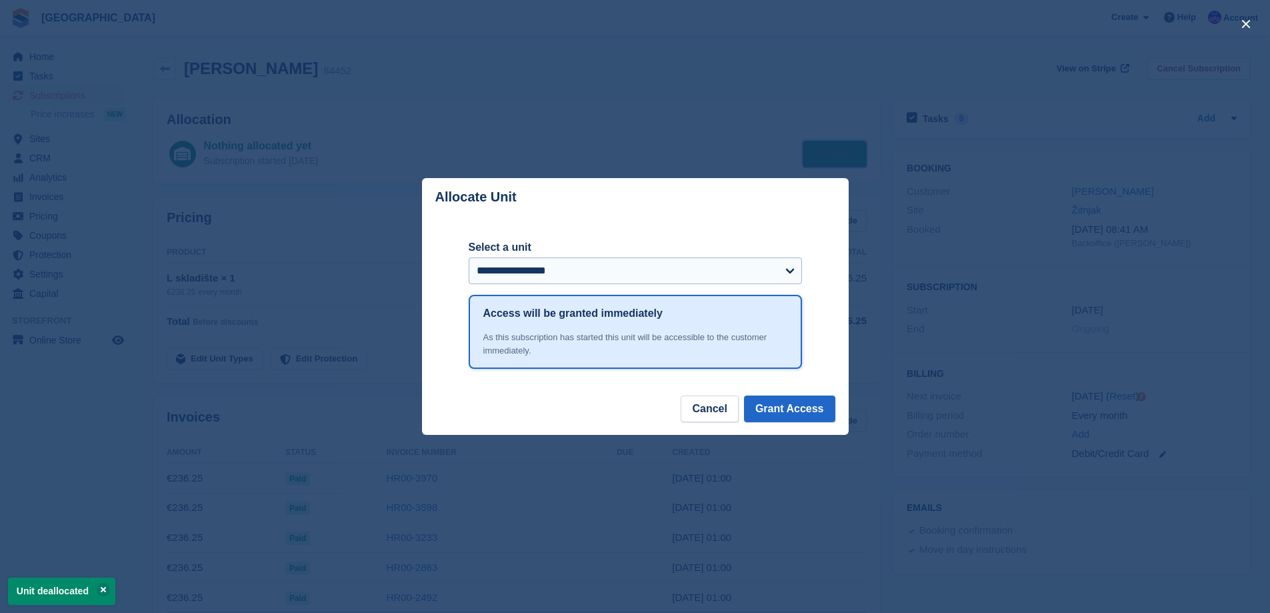 The height and width of the screenshot is (613, 1270). What do you see at coordinates (476, 197) in the screenshot?
I see `p: Allocate Unit` at bounding box center [476, 197].